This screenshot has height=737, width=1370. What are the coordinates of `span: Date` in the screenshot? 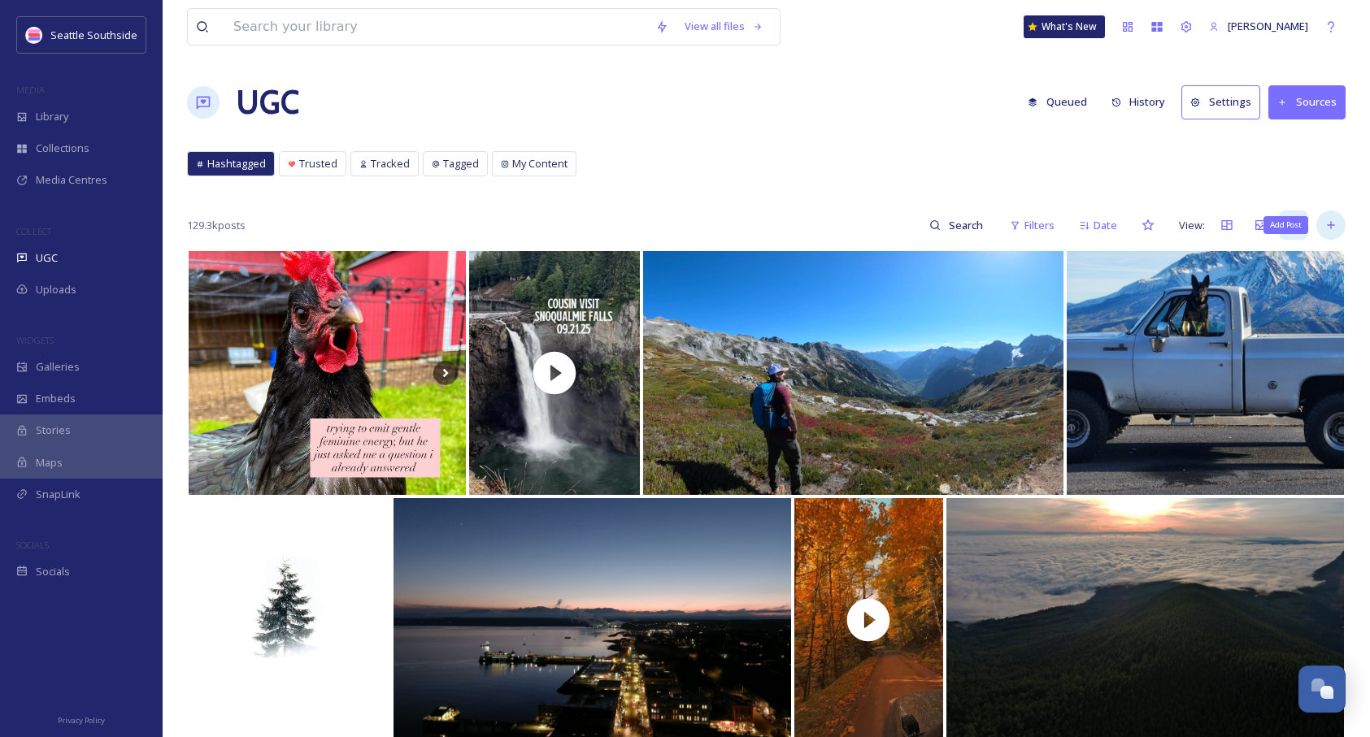 It's located at (1105, 225).